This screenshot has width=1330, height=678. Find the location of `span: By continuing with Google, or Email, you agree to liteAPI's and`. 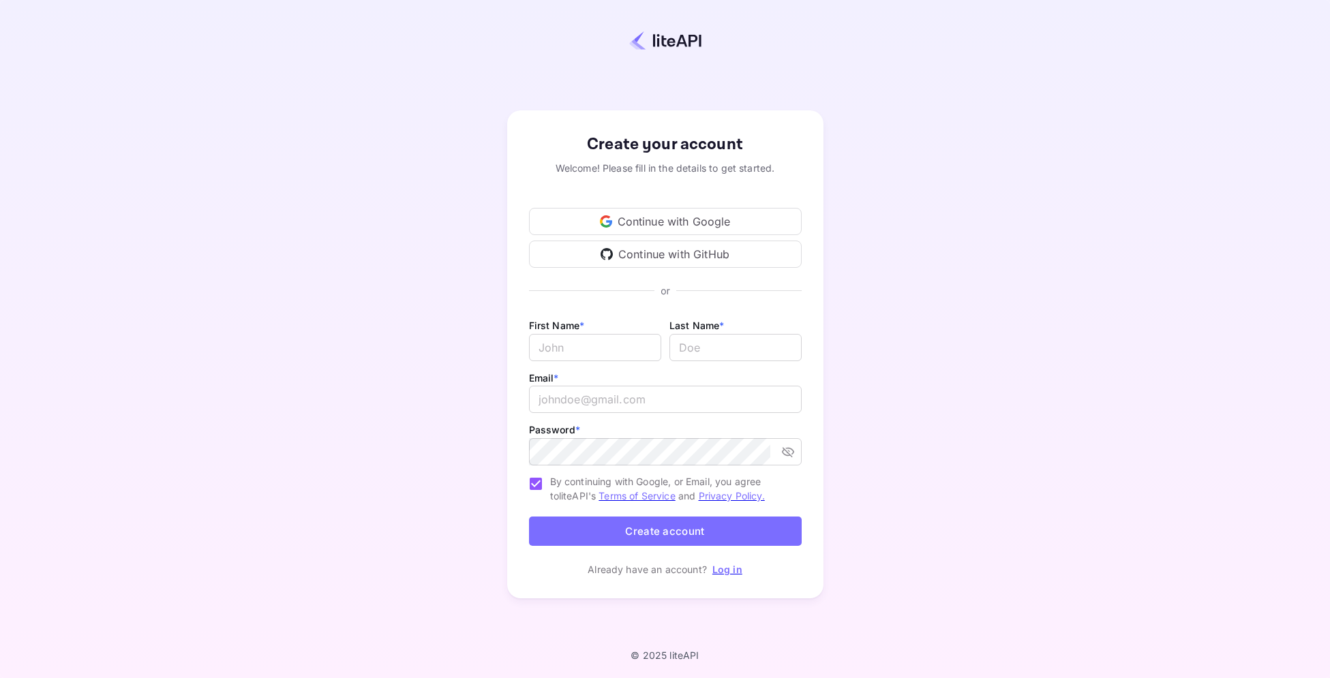

span: By continuing with Google, or Email, you agree to liteAPI's and is located at coordinates (670, 489).